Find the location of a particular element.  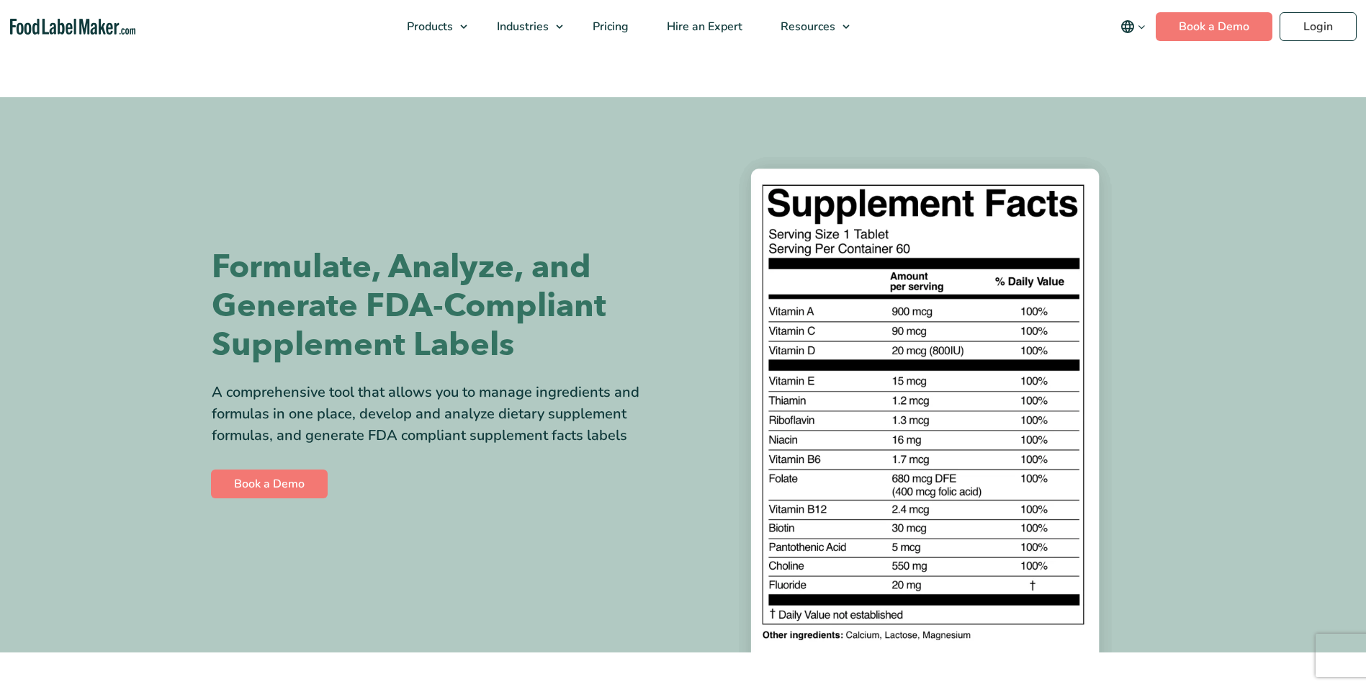

span: Industries is located at coordinates (521, 27).